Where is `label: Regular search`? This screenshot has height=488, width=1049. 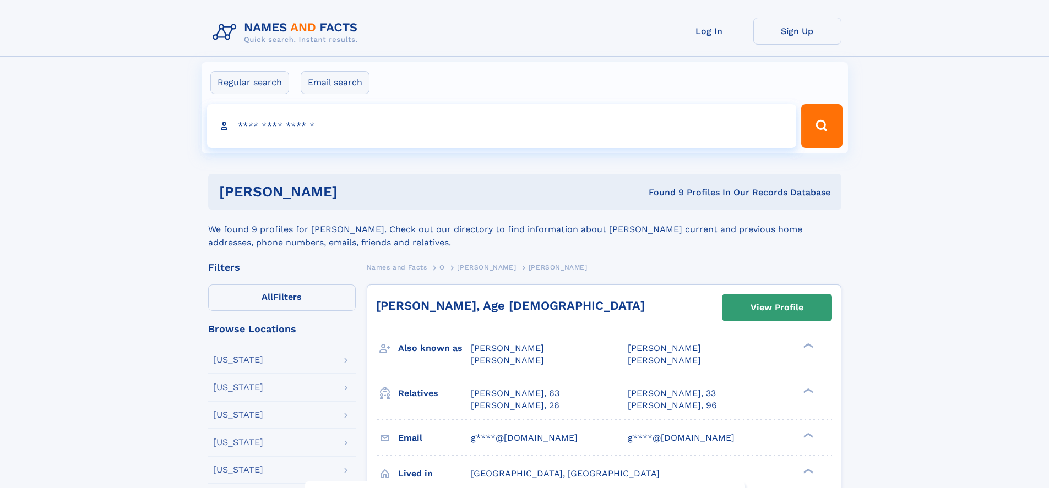 label: Regular search is located at coordinates (249, 83).